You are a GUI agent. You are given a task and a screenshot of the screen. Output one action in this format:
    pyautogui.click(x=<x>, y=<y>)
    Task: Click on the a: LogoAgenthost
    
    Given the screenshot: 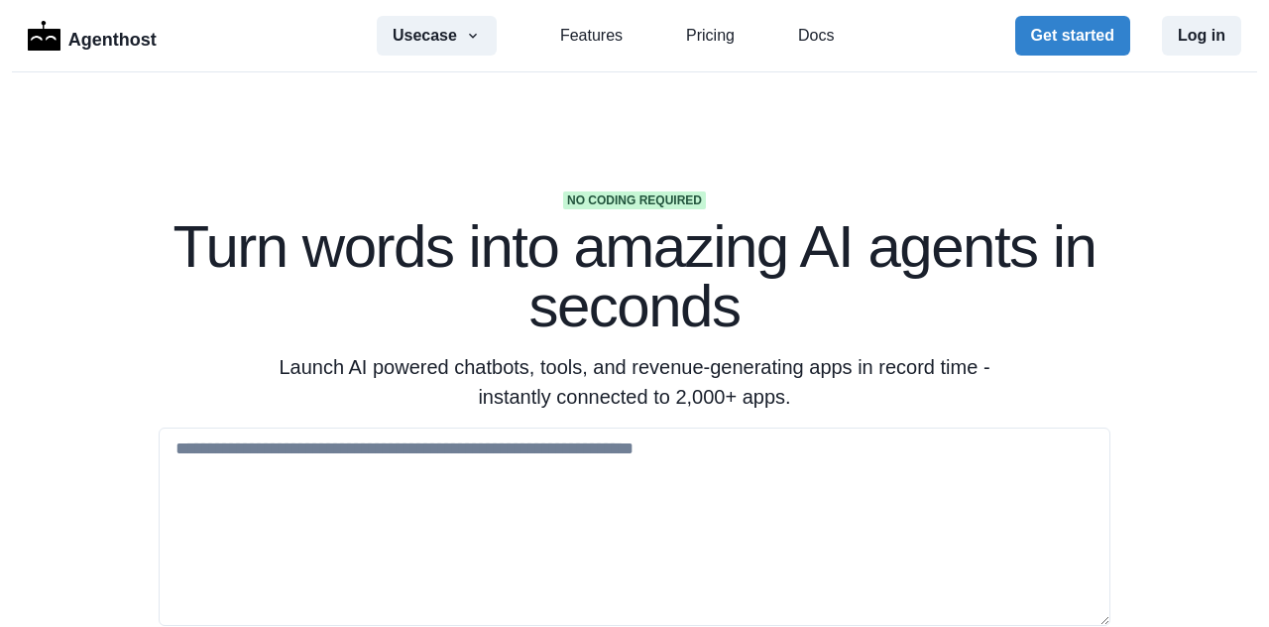 What is the action you would take?
    pyautogui.click(x=92, y=36)
    